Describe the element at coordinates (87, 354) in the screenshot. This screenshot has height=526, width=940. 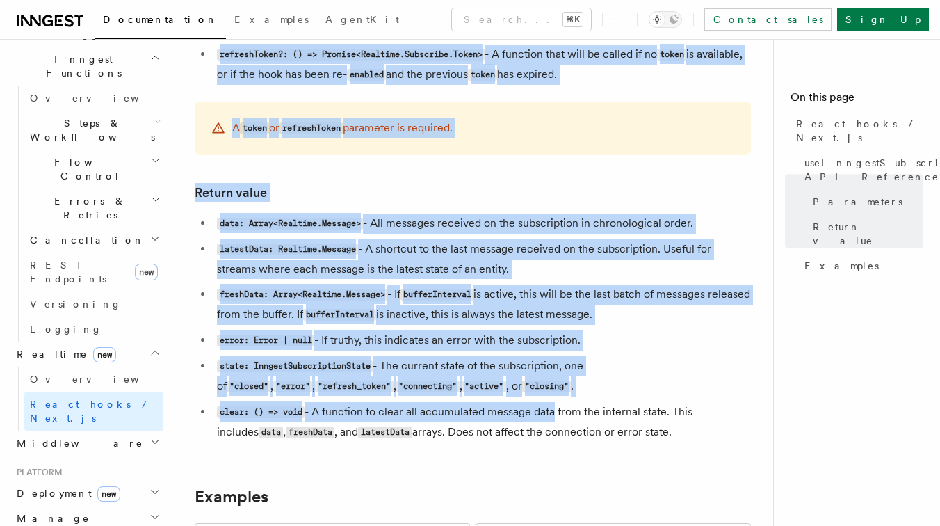
I see `button: Realtimenew` at that location.